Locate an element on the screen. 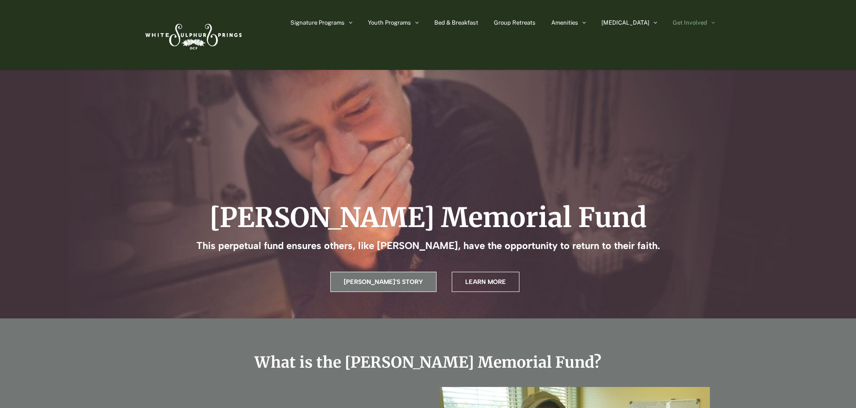 The image size is (856, 408). img: White Sulphur Springs Logo is located at coordinates (193, 35).